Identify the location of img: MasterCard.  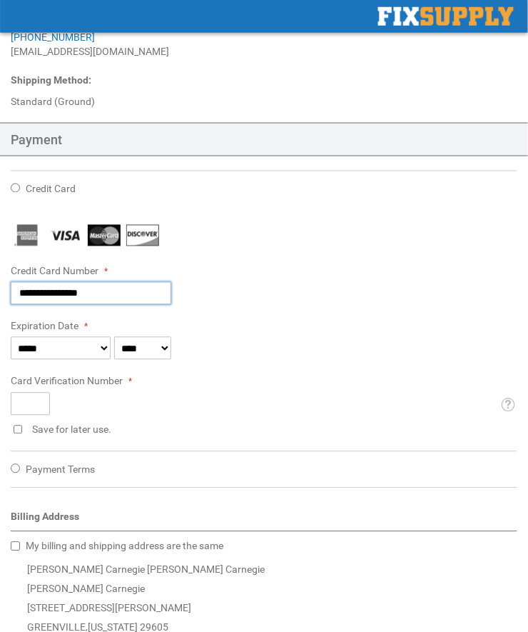
(104, 236).